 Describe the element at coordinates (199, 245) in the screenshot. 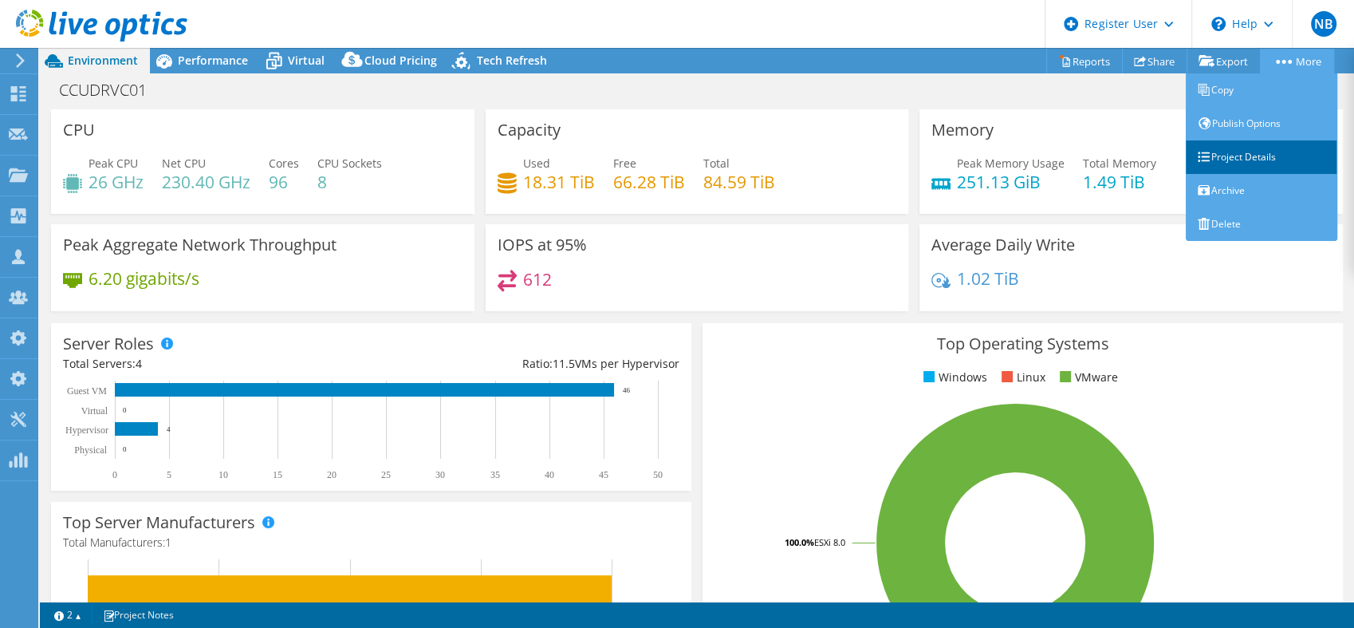

I see `h3: Peak Aggregate Network Throughput` at that location.